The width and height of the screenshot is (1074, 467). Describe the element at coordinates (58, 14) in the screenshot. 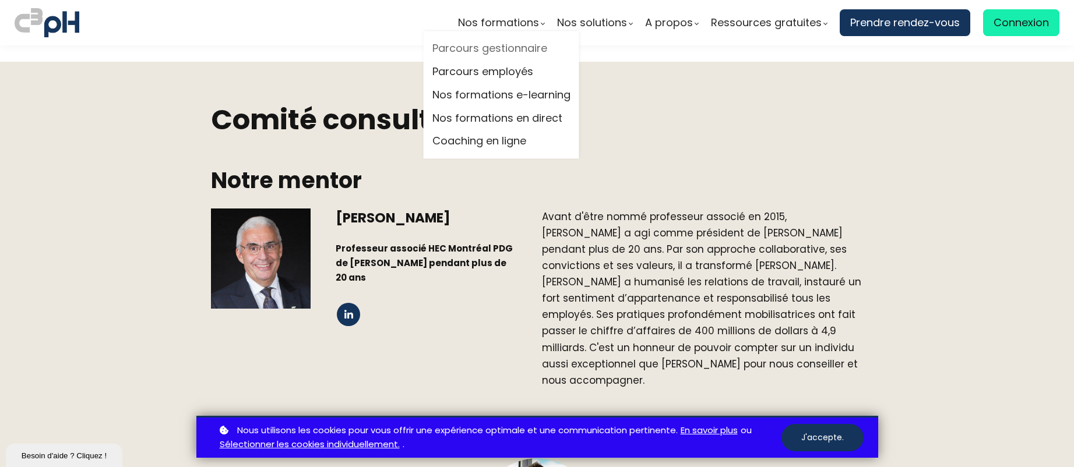

I see `div: Besoin d'aide ? Cliquez !` at that location.